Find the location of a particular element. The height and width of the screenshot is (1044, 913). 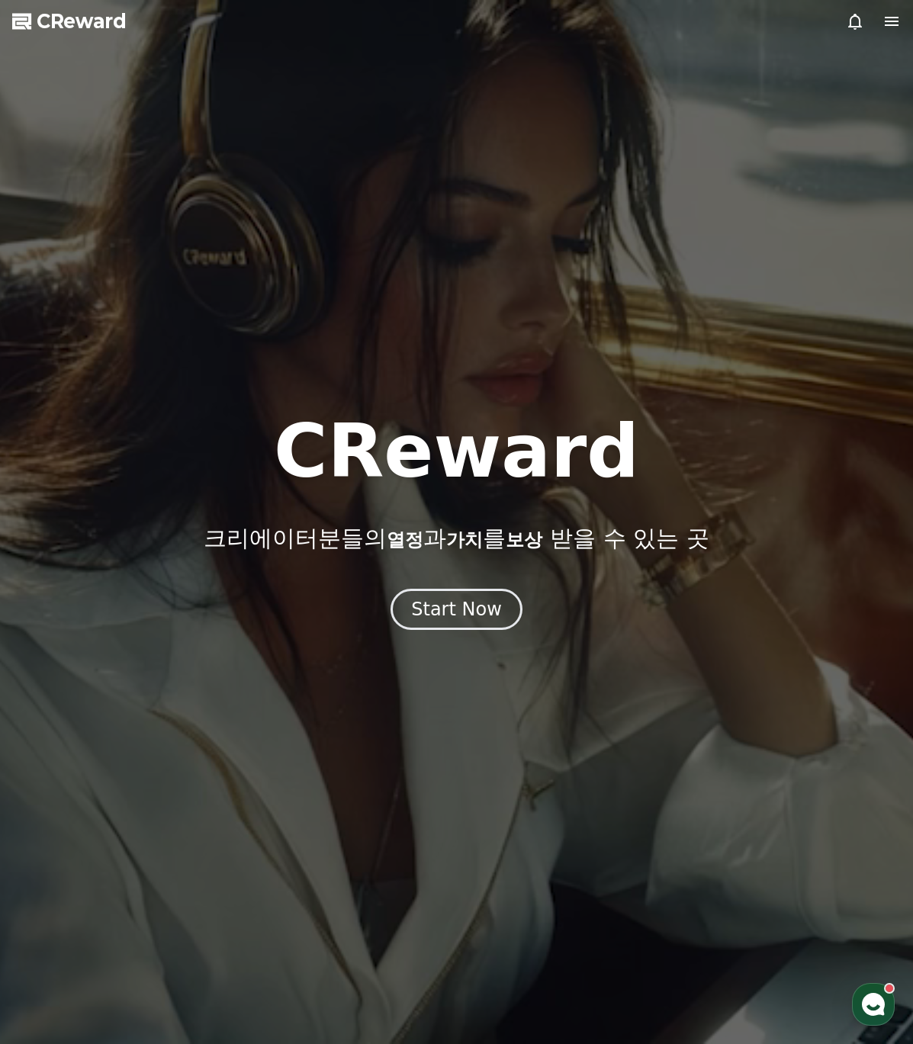

div: Start Now is located at coordinates (456, 610).